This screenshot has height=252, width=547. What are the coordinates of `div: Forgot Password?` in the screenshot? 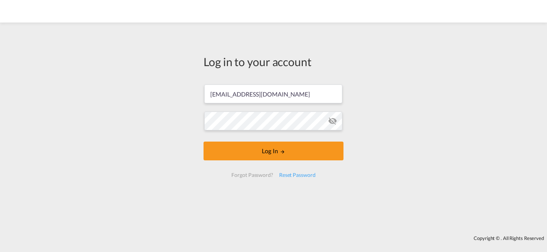 It's located at (252, 175).